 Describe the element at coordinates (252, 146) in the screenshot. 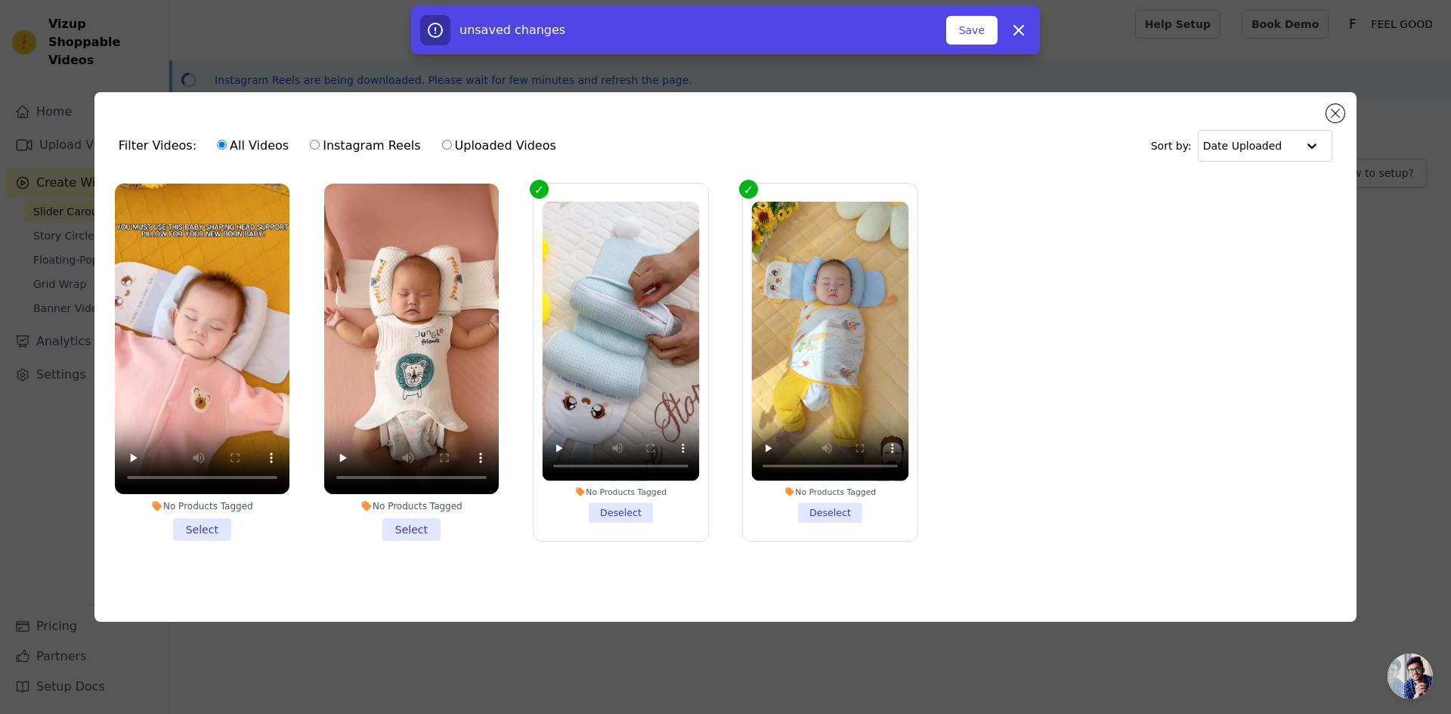

I see `label: All Videos` at that location.